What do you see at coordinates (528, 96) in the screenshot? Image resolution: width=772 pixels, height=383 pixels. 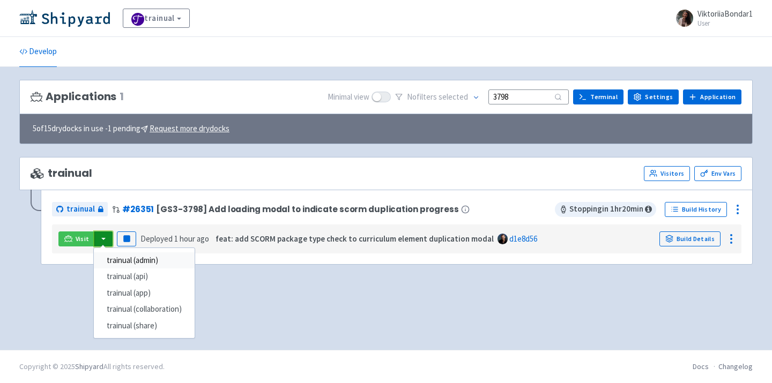 I see `input: Search...` at bounding box center [528, 96].